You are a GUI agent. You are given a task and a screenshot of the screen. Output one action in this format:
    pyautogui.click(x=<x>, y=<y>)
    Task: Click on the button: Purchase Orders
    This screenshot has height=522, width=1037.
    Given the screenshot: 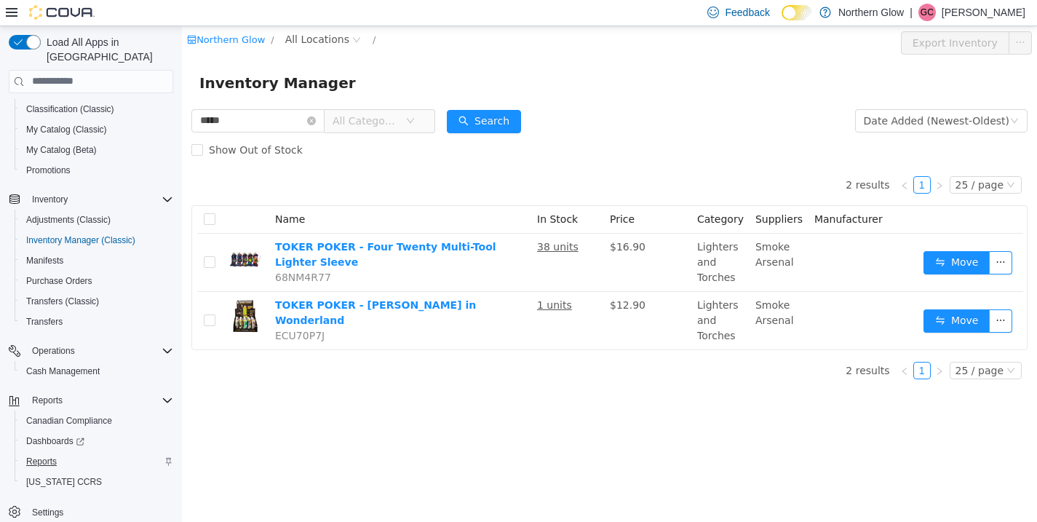 What is the action you would take?
    pyautogui.click(x=97, y=281)
    